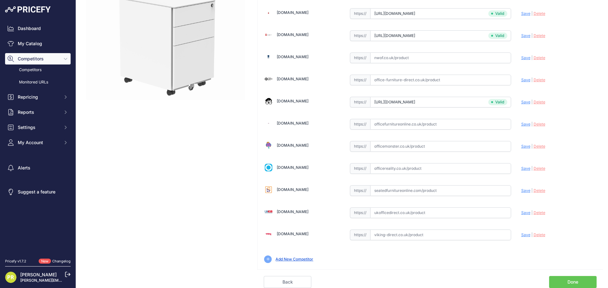 The width and height of the screenshot is (608, 288). Describe the element at coordinates (38, 128) in the screenshot. I see `span: Settings` at that location.